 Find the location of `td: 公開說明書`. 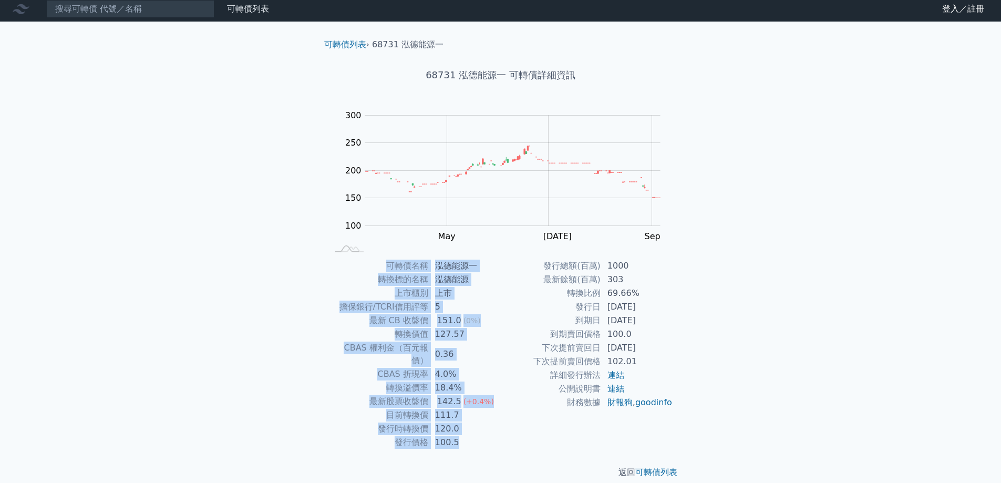

td: 公開說明書 is located at coordinates (551, 389).